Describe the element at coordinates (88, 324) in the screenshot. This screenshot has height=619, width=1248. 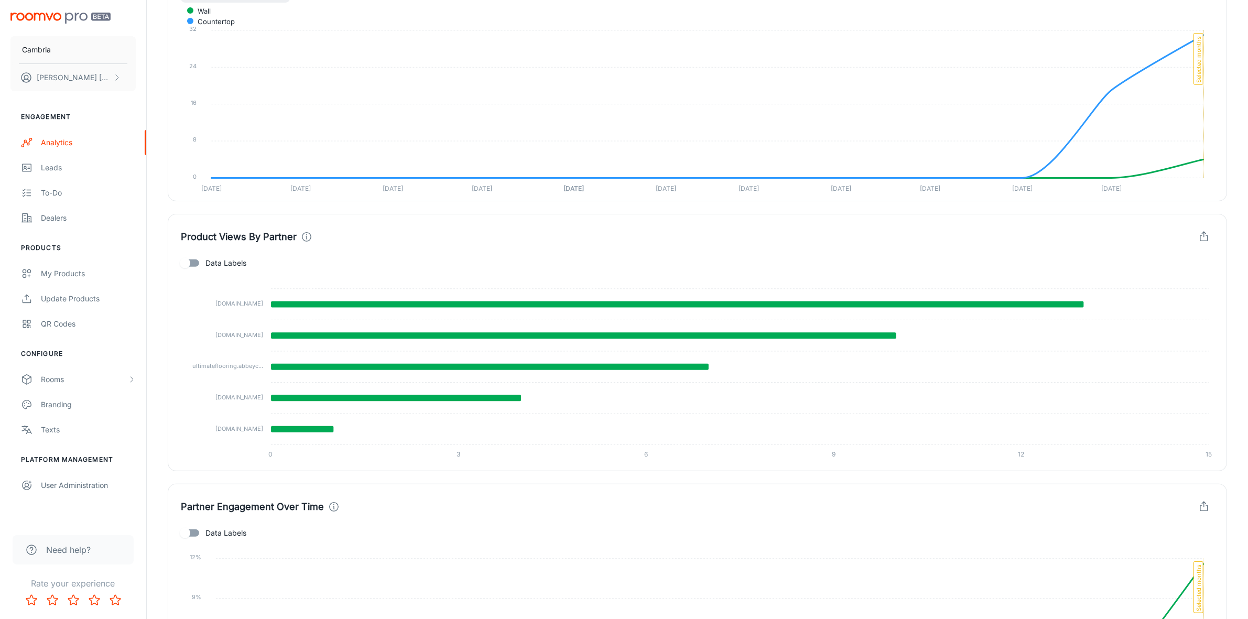
I see `div: QR Codes` at that location.